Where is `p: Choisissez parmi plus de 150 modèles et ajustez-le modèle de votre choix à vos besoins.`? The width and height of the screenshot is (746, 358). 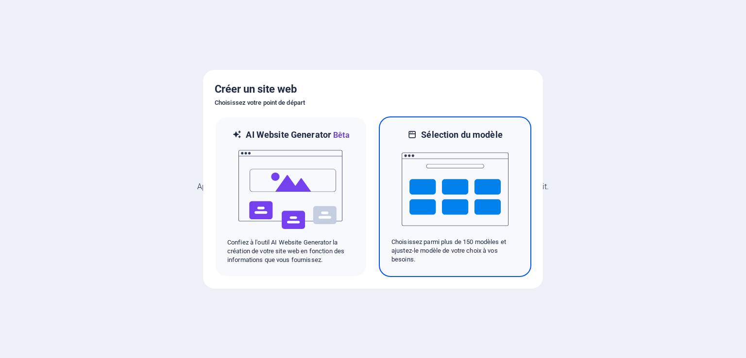 p: Choisissez parmi plus de 150 modèles et ajustez-le modèle de votre choix à vos besoins. is located at coordinates (455, 251).